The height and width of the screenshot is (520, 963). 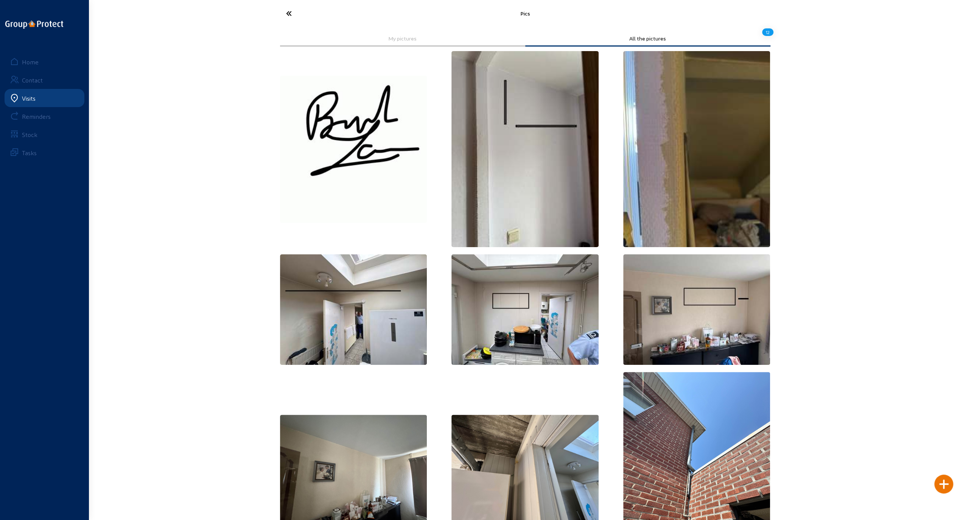 What do you see at coordinates (44, 98) in the screenshot?
I see `a: Visits` at bounding box center [44, 98].